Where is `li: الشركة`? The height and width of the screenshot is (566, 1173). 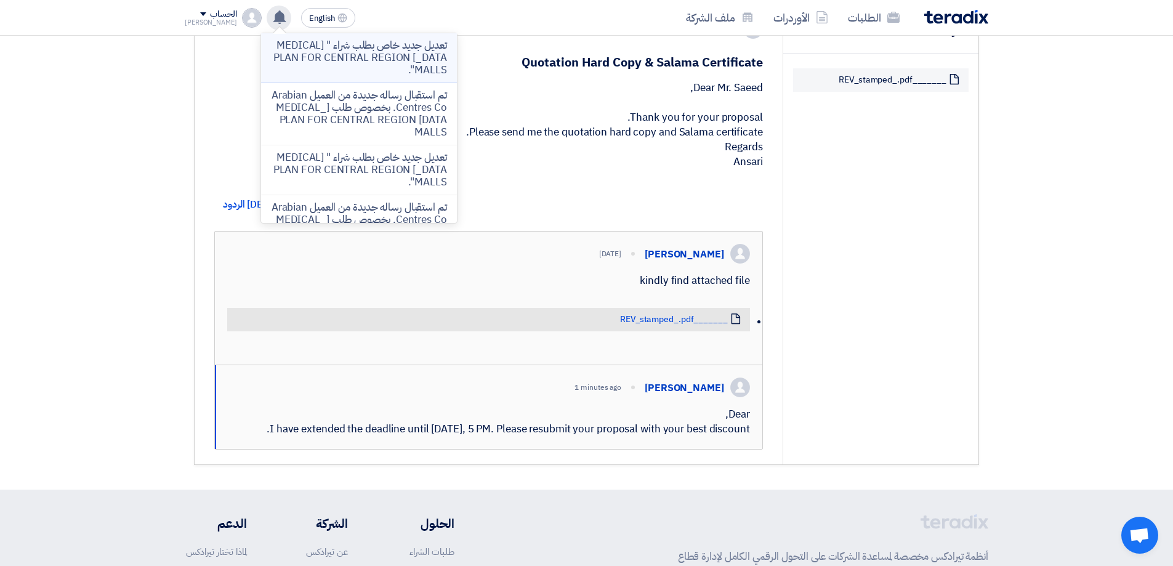
li: الشركة is located at coordinates (316, 524).